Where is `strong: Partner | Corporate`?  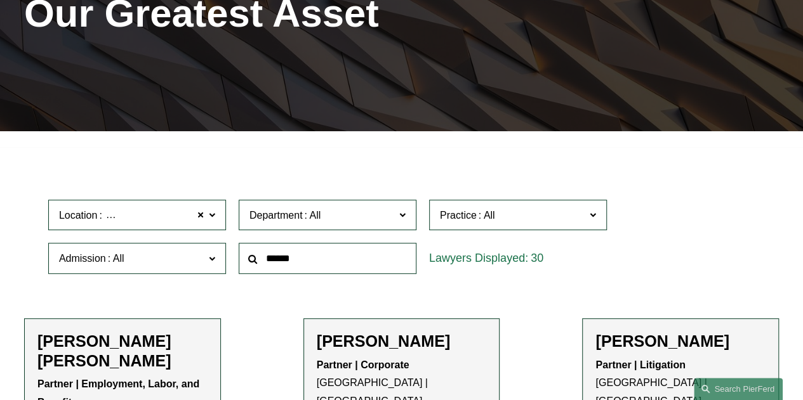
strong: Partner | Corporate is located at coordinates (363, 365).